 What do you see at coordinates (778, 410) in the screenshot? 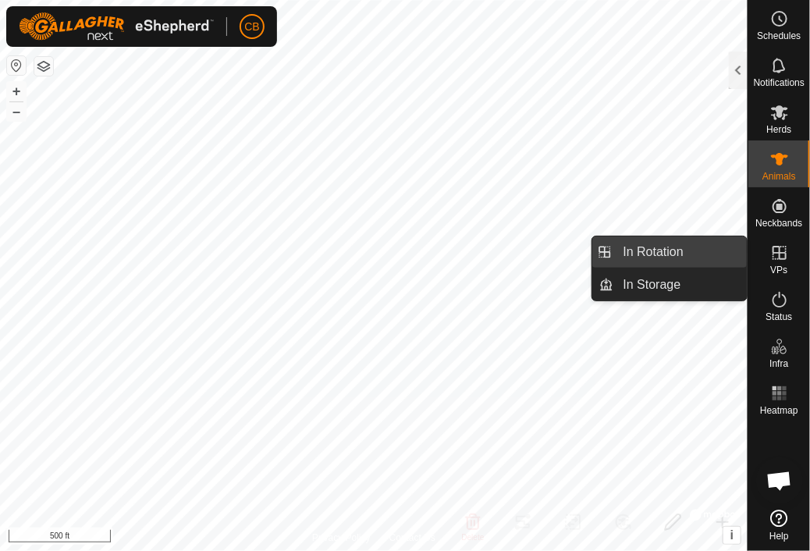
I see `span: Heatmap` at bounding box center [778, 410].